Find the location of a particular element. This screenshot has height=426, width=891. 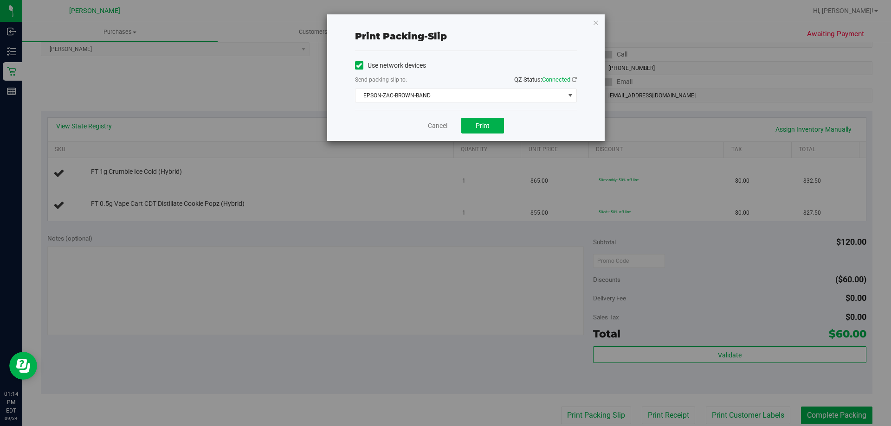

a: Cancel is located at coordinates (438, 126).